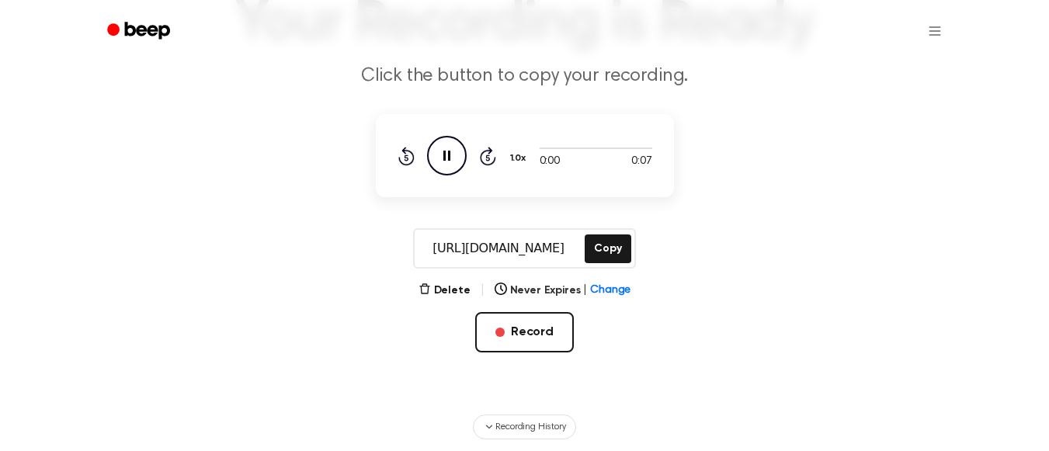  I want to click on button: Copy, so click(607, 248).